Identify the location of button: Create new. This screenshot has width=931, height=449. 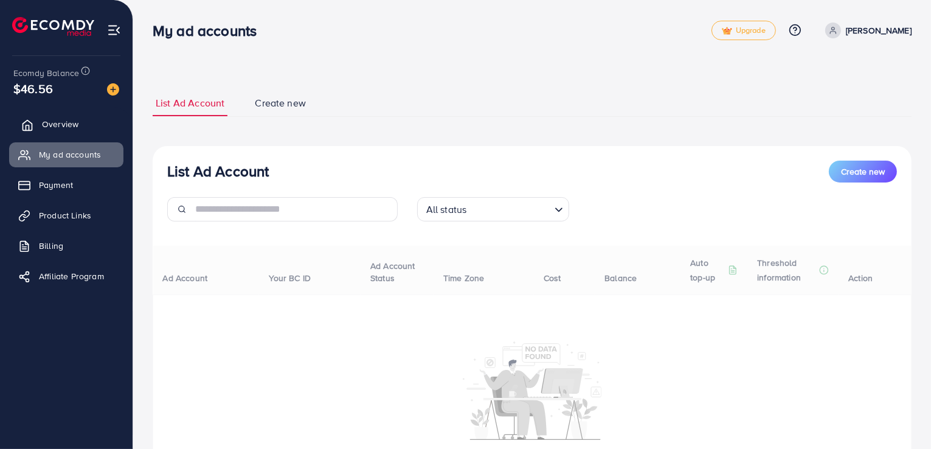
(863, 172).